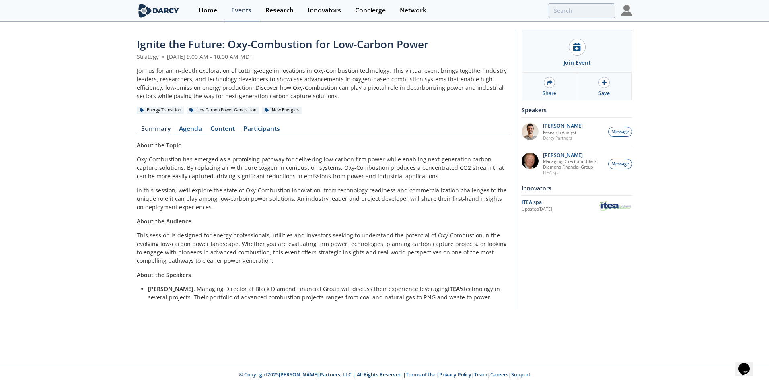  Describe the element at coordinates (577, 110) in the screenshot. I see `div: Speakers` at that location.